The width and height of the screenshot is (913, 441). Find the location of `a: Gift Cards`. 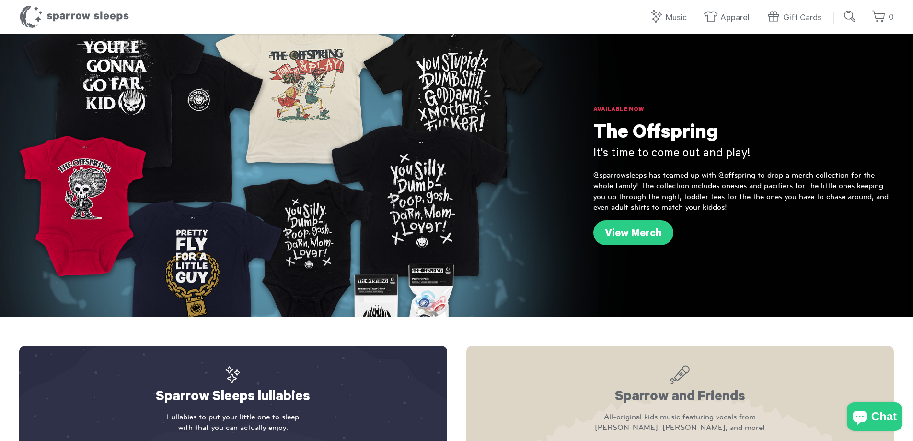

a: Gift Cards is located at coordinates (796, 18).